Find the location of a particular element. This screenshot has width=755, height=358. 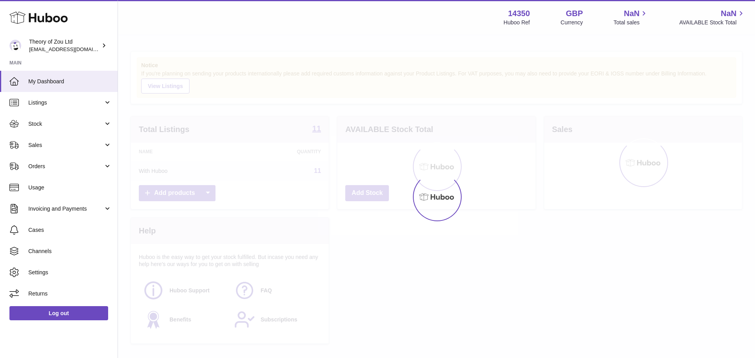

span: Total sales is located at coordinates (631, 22).